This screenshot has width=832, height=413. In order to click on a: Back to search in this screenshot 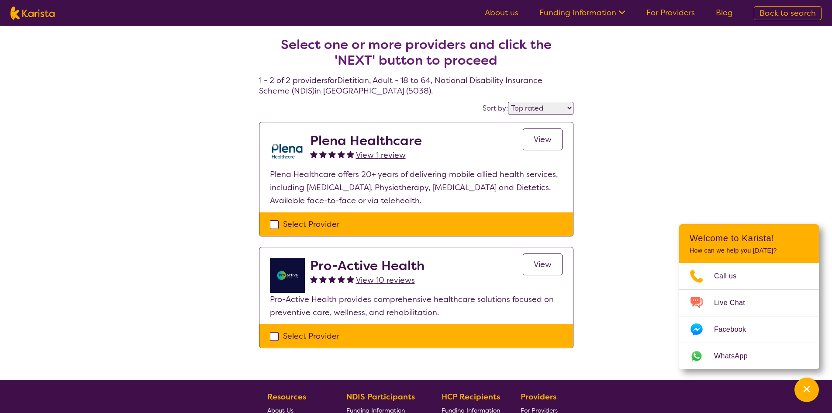, I will do `click(788, 13)`.